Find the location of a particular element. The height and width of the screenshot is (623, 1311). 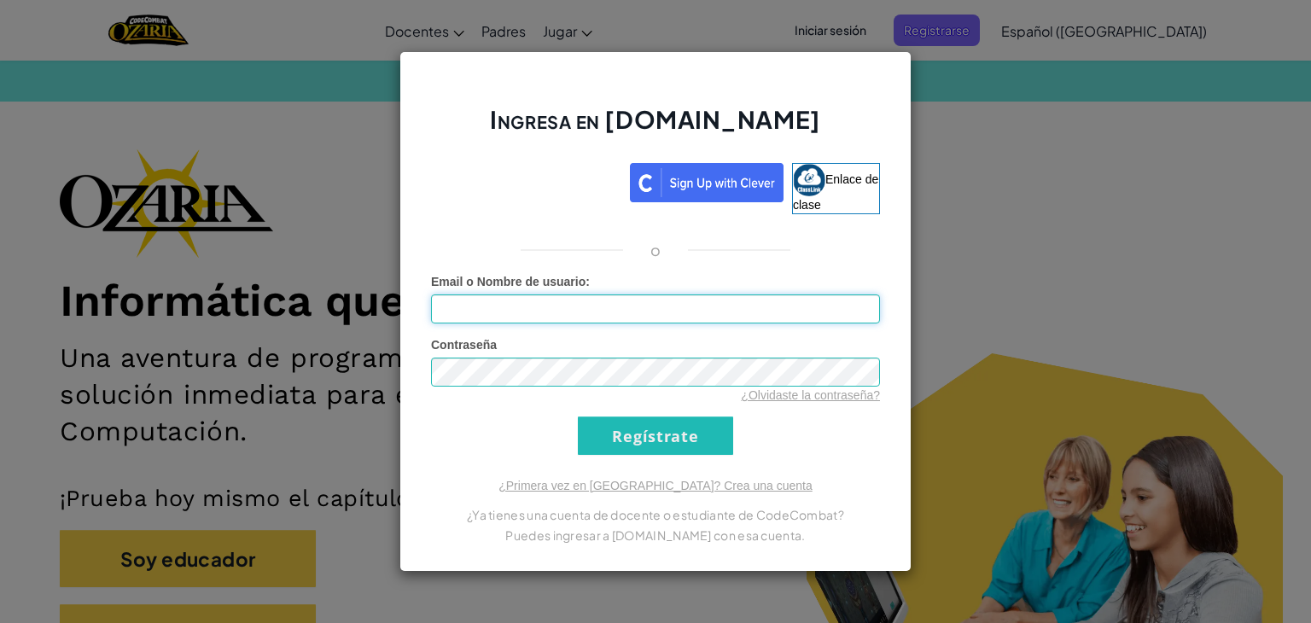

a: ¿Olvidaste la contraseña? is located at coordinates (810, 395).